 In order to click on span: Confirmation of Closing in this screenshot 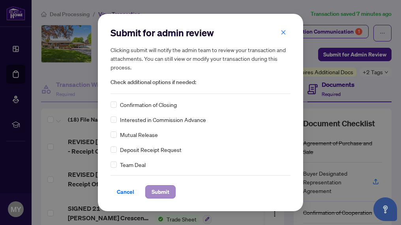, I will do `click(148, 105)`.